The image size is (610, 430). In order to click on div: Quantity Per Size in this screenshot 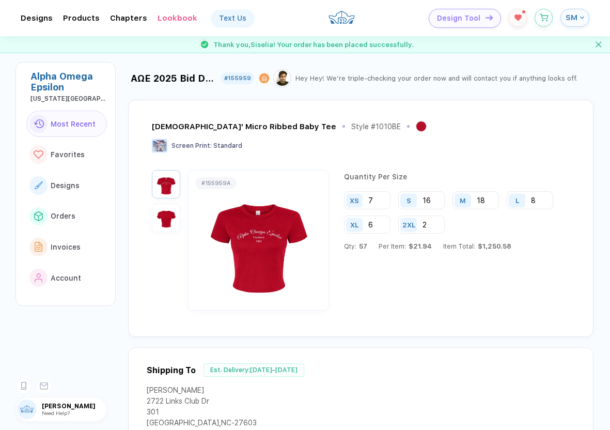, I will do `click(456, 182)`.